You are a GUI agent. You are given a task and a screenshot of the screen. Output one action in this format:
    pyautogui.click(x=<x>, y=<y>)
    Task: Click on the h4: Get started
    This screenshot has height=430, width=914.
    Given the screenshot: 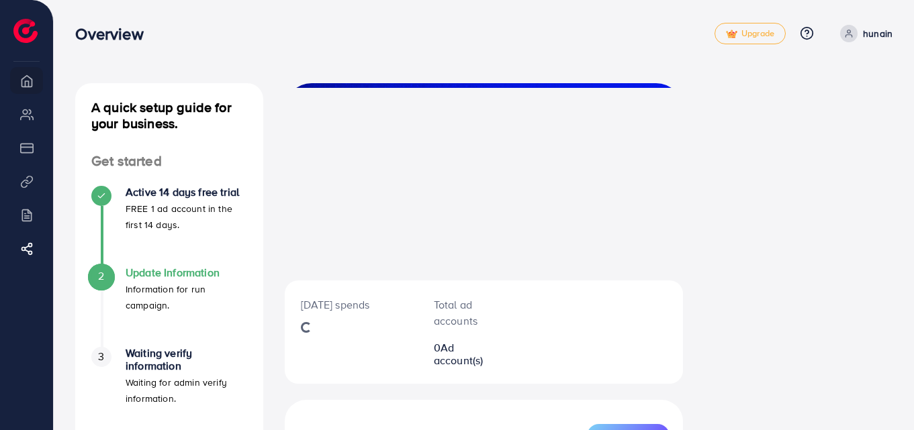 What is the action you would take?
    pyautogui.click(x=169, y=161)
    